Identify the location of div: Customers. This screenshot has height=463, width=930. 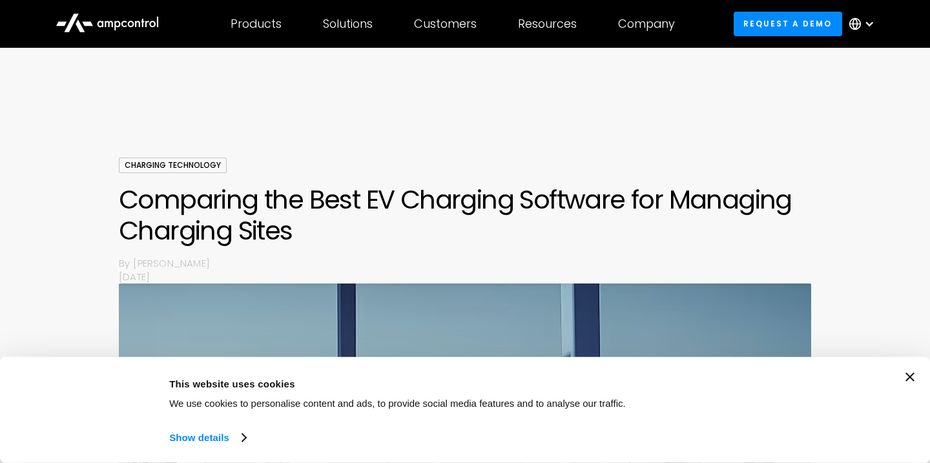
(445, 24).